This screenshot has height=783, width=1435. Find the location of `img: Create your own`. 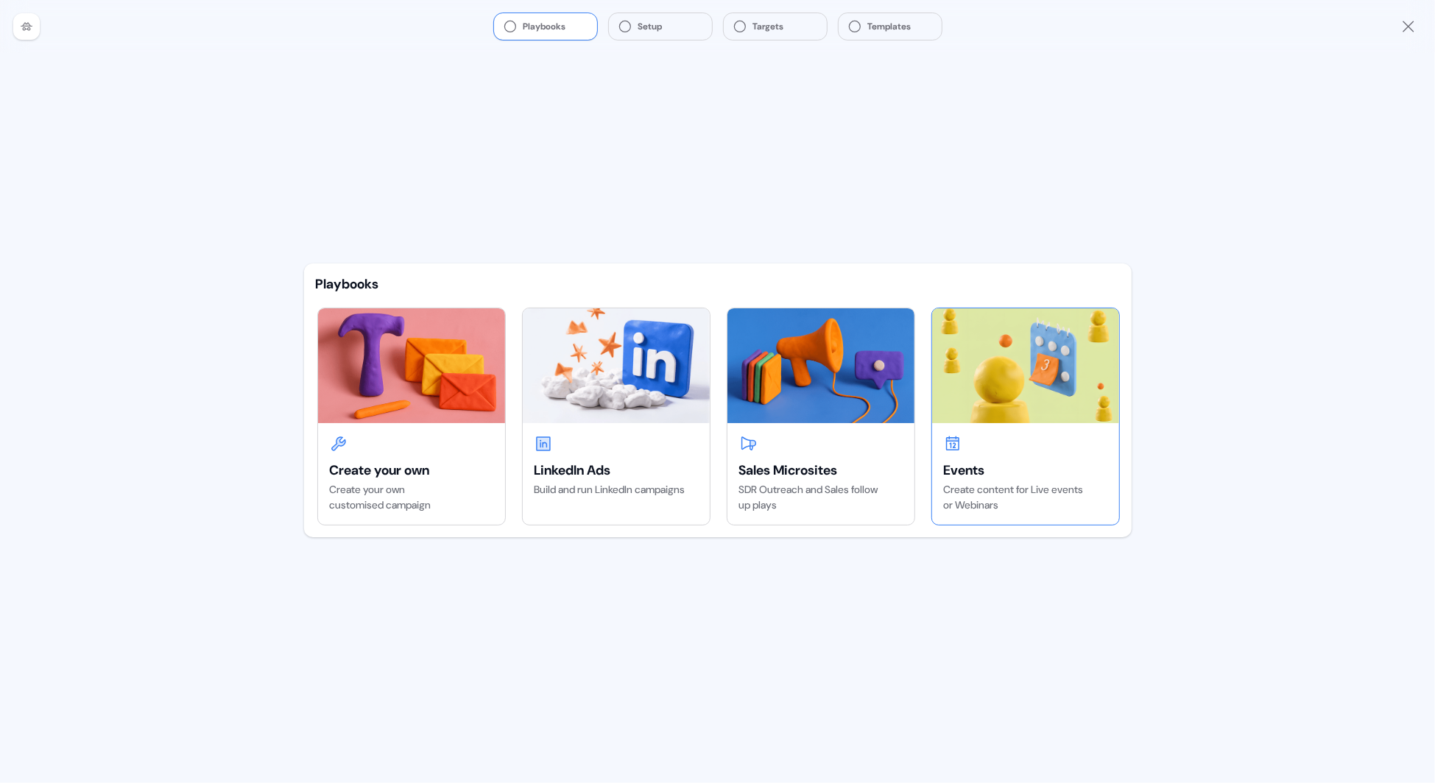

img: Create your own is located at coordinates (412, 366).